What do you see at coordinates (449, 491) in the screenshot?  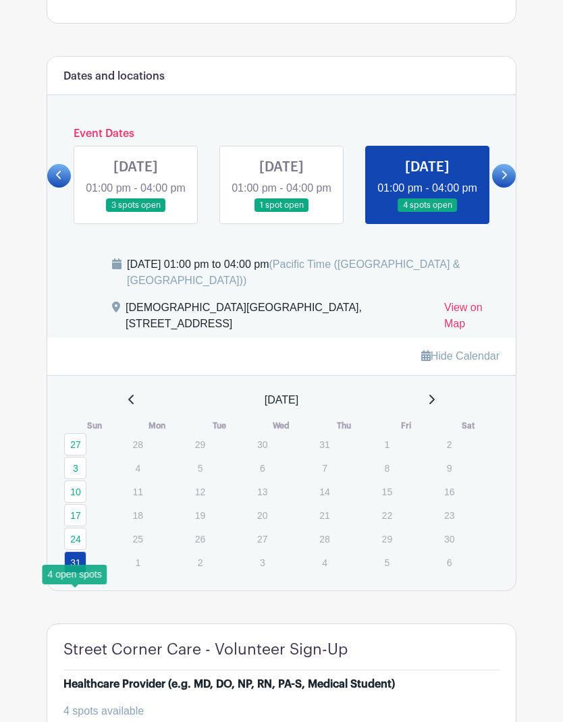 I see `p: 16` at bounding box center [449, 491].